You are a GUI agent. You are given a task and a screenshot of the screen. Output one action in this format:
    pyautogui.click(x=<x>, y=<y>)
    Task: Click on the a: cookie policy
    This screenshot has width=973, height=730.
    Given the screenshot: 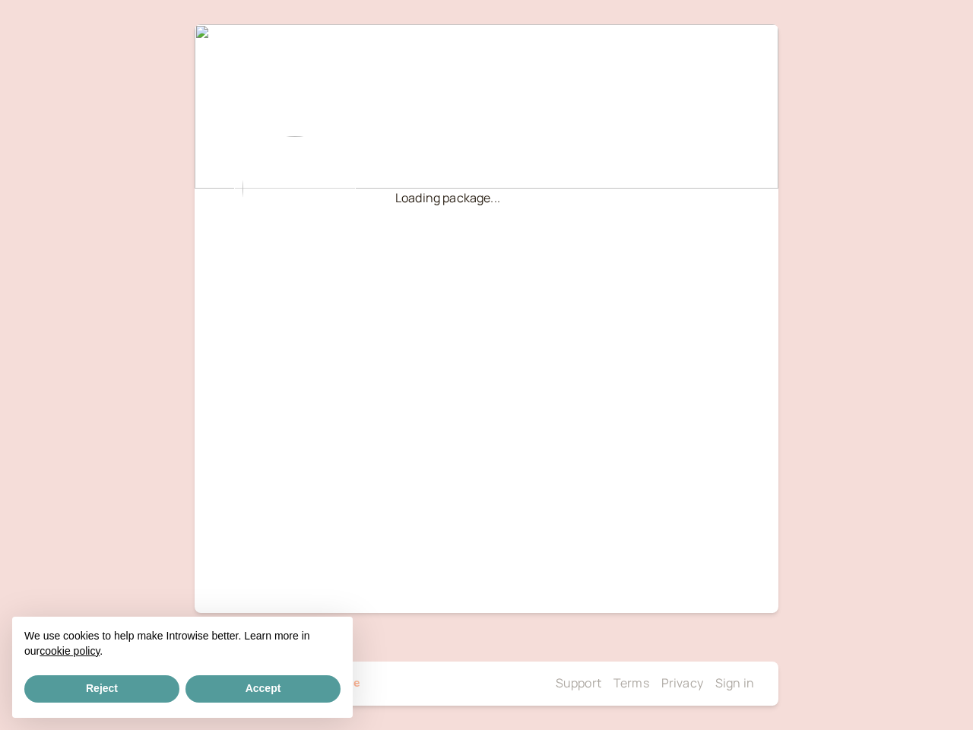 What is the action you would take?
    pyautogui.click(x=69, y=651)
    